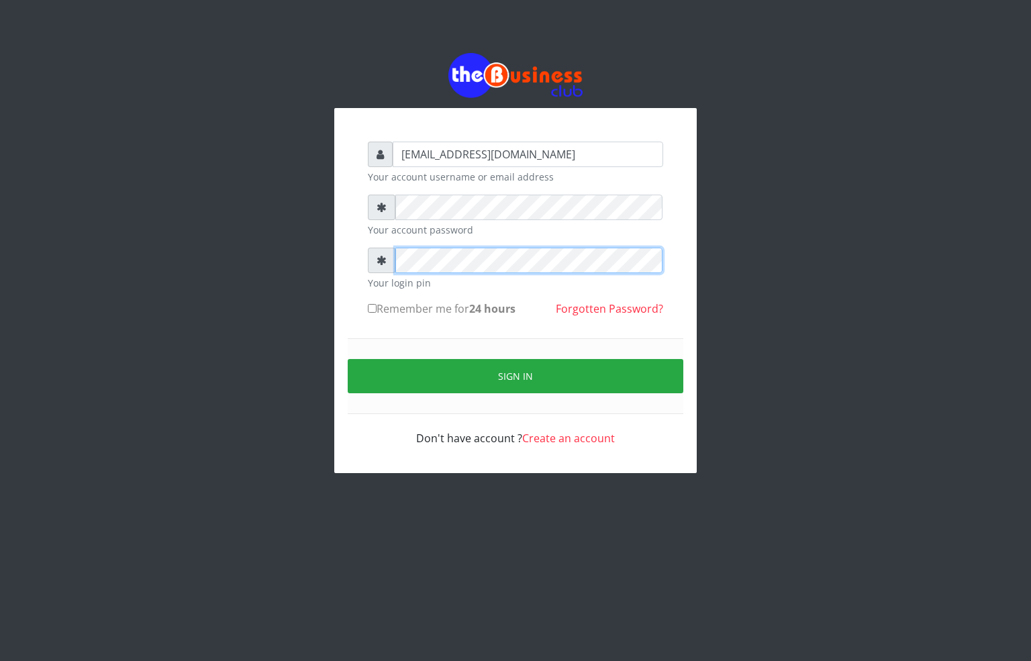 This screenshot has height=661, width=1031. I want to click on a: Create an account, so click(569, 438).